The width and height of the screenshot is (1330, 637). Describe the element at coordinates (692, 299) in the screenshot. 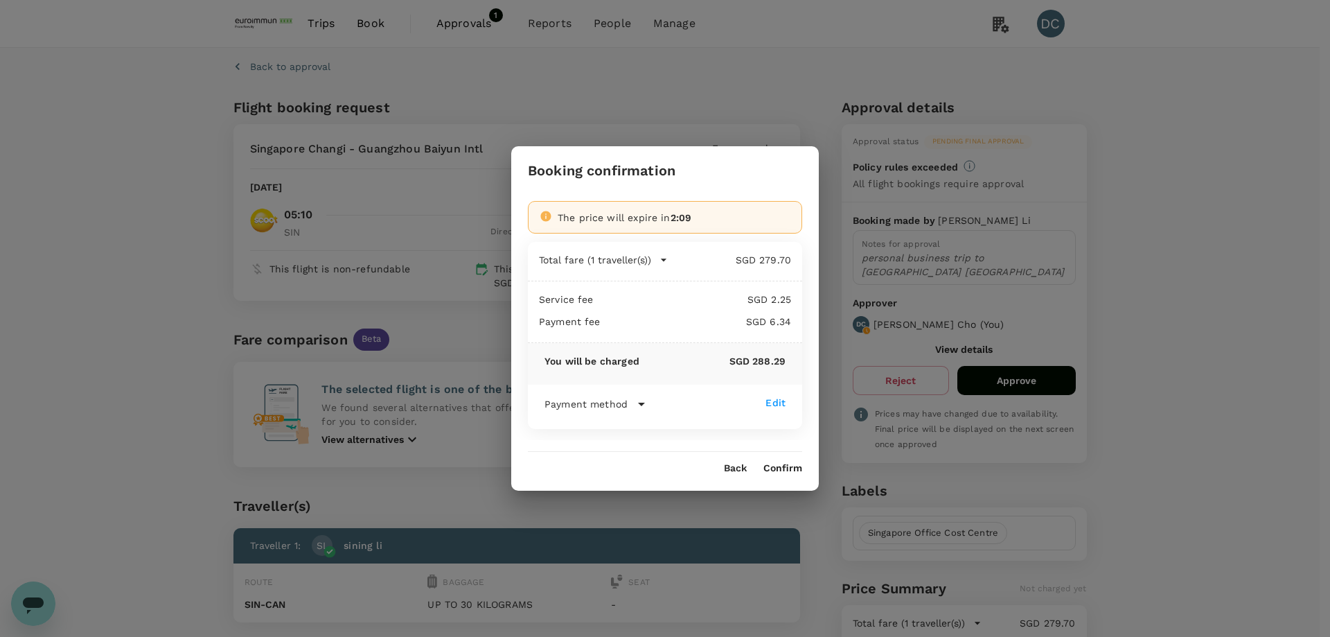

I see `p: SGD 2.25` at that location.